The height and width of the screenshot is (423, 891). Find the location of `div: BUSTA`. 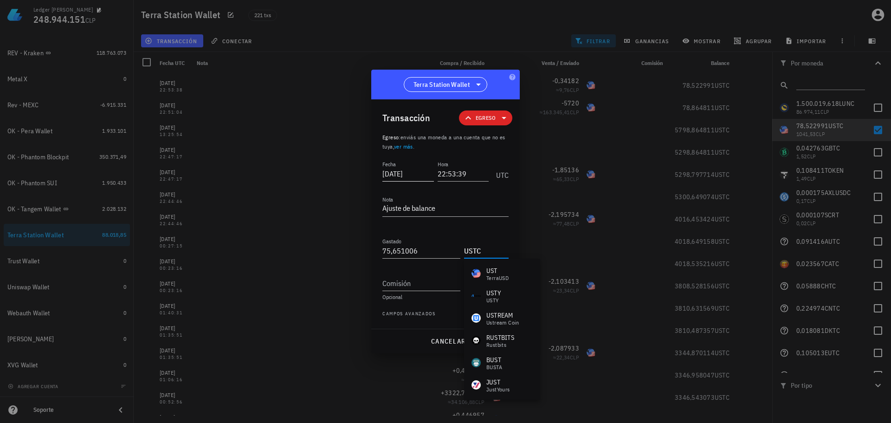

div: BUSTA is located at coordinates (494, 367).